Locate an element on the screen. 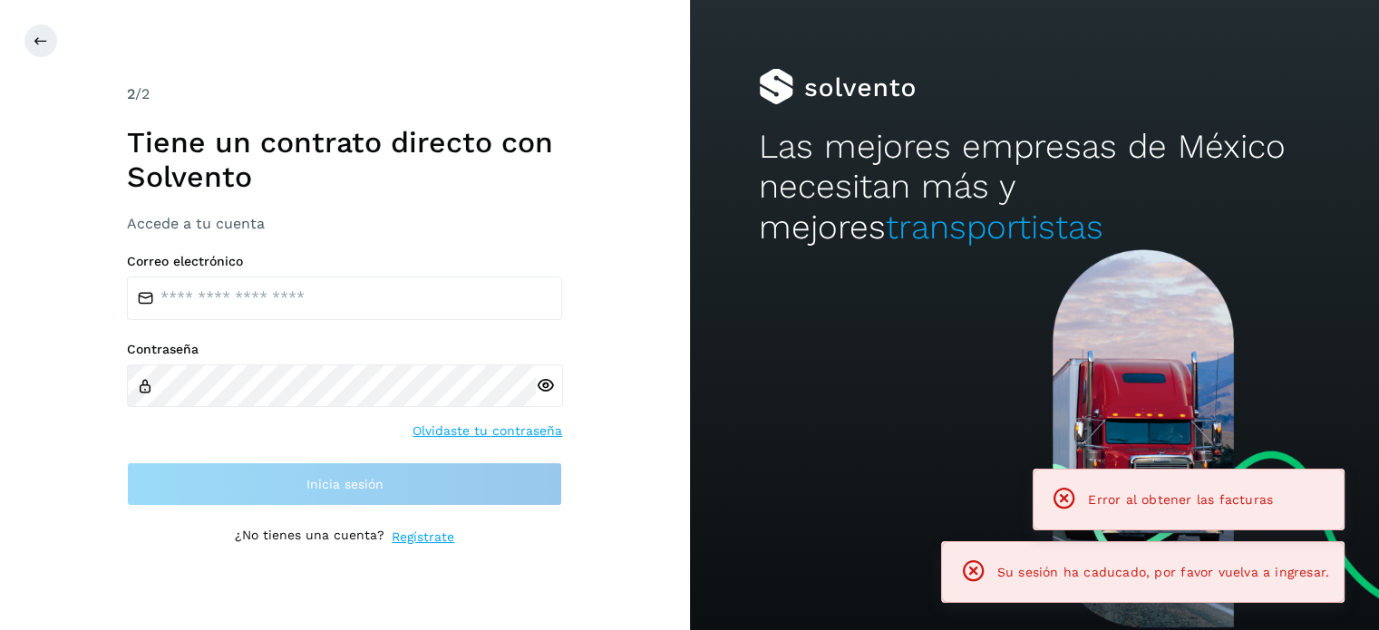 The image size is (1379, 630). h2: Las mejores empresas de México necesitan más y mejores is located at coordinates (1034, 187).